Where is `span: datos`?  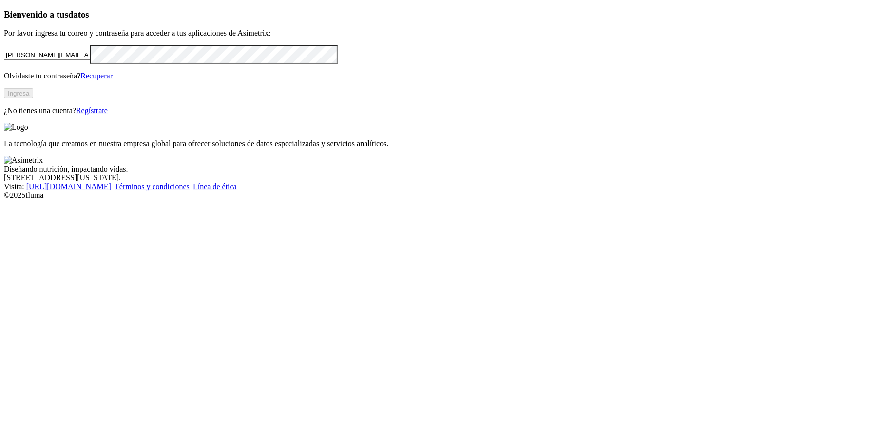 span: datos is located at coordinates (78, 14).